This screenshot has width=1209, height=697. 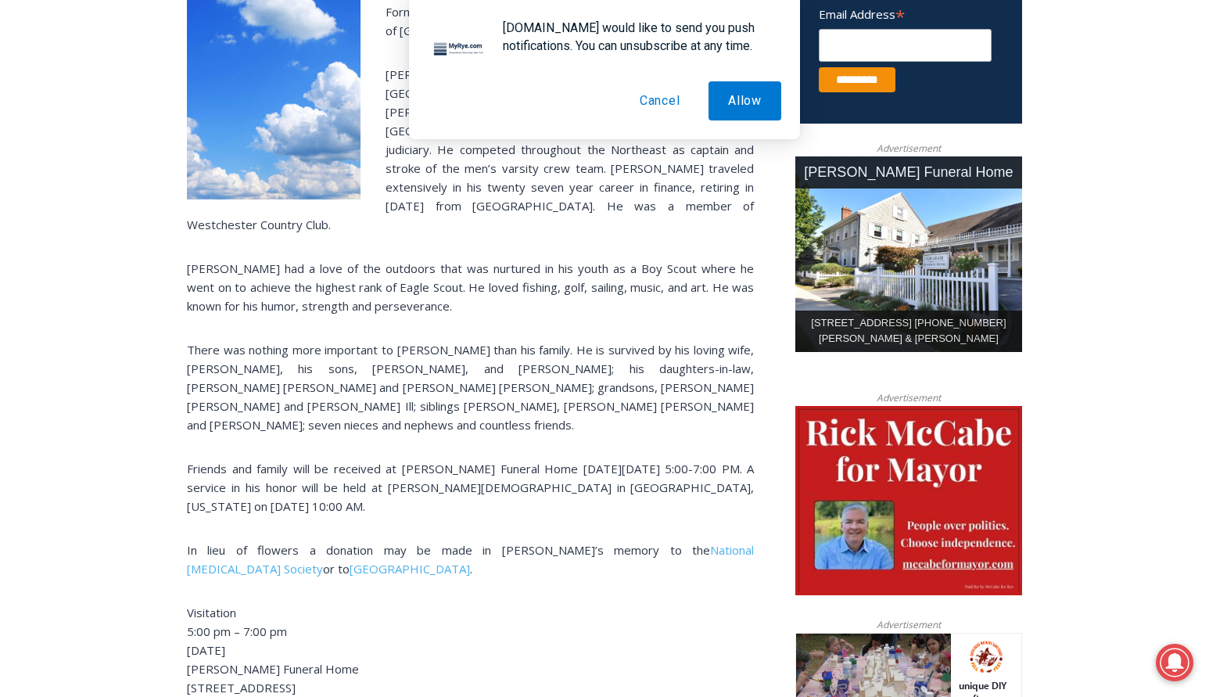 I want to click on div: 6, so click(x=185, y=140).